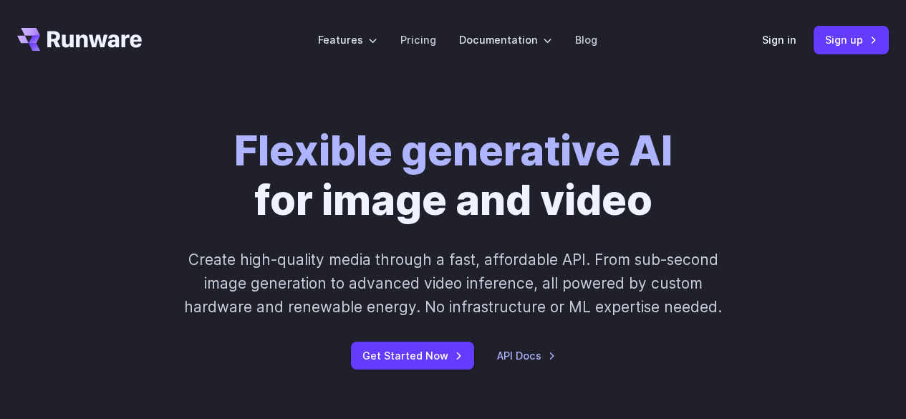 Image resolution: width=906 pixels, height=419 pixels. Describe the element at coordinates (527, 355) in the screenshot. I see `a: API Docs` at that location.